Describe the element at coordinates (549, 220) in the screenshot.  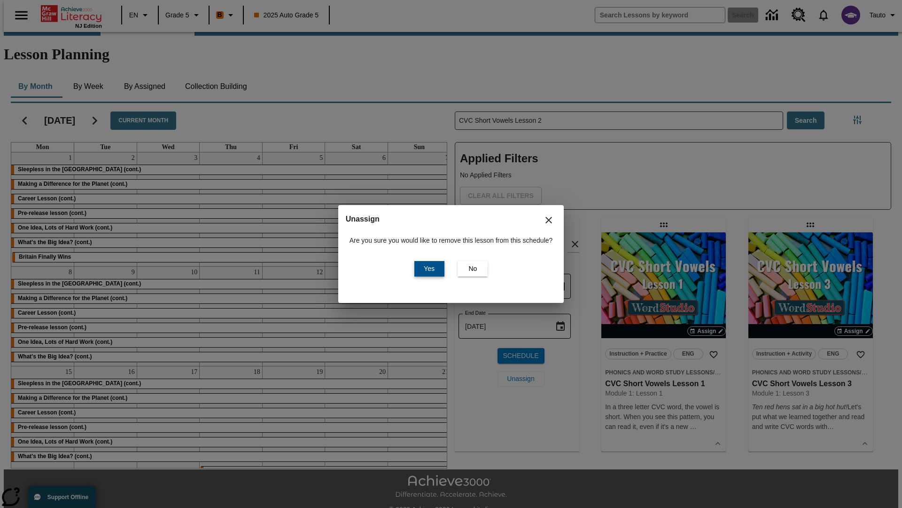
I see `button: Close` at that location.